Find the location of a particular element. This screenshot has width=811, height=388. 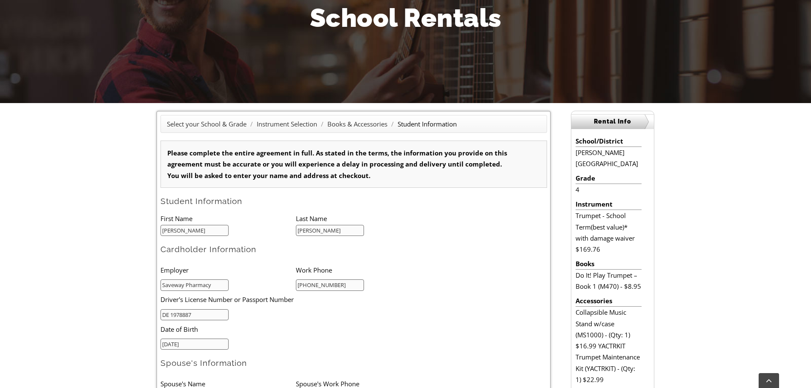

li: Driver's License Number or Passport Number is located at coordinates (282, 299).